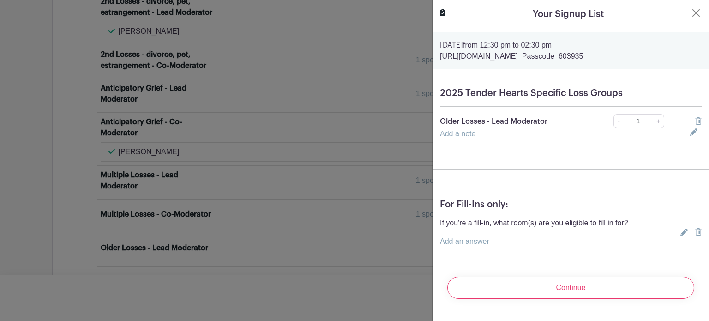  I want to click on p: If you're a fill-in, what room(s) are you eligible to fill in for?, so click(534, 223).